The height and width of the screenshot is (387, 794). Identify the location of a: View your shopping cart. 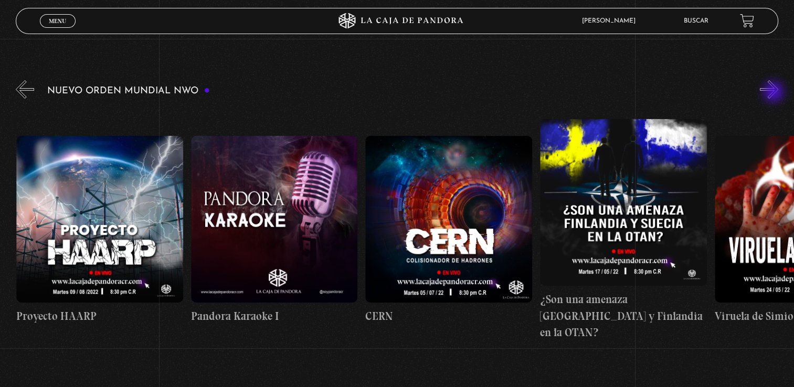
(746, 20).